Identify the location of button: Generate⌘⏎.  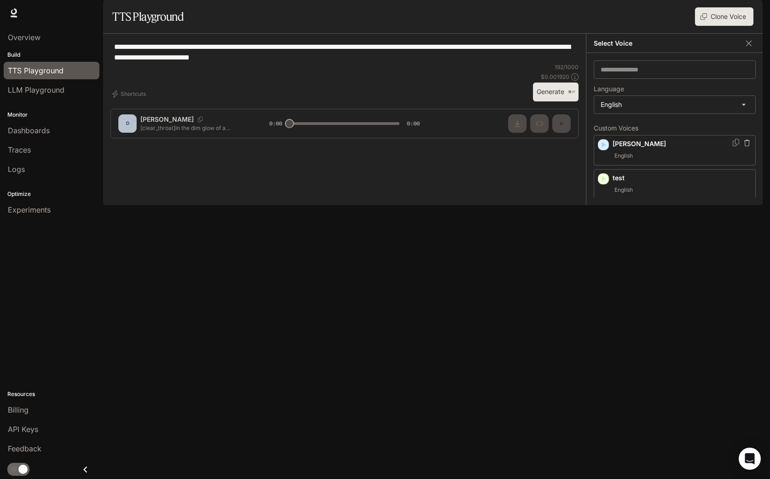
(556, 92).